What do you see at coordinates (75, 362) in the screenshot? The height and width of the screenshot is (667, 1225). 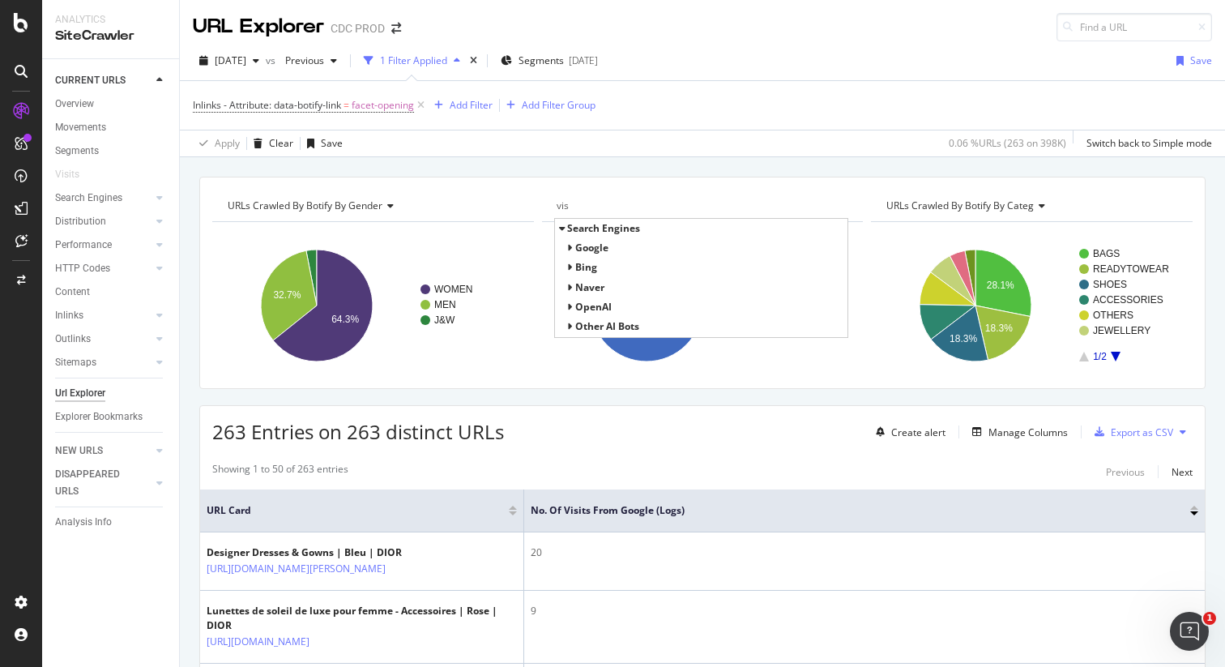 I see `div: Sitemaps` at bounding box center [75, 362].